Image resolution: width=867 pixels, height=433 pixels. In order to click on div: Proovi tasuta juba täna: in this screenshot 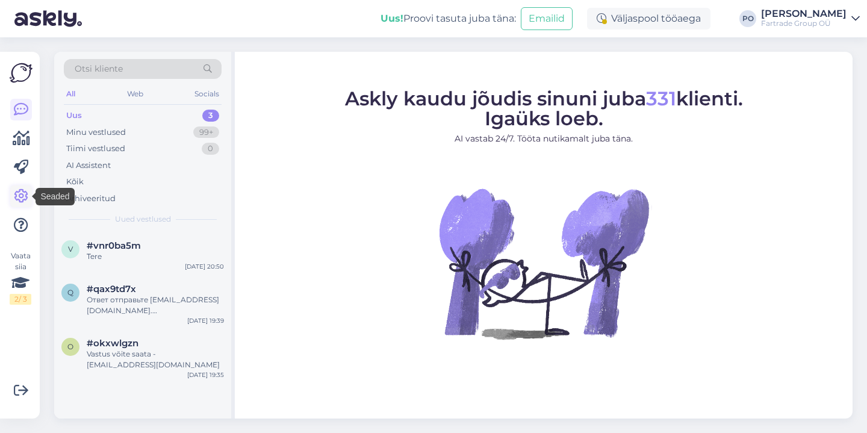, I will do `click(448, 19)`.